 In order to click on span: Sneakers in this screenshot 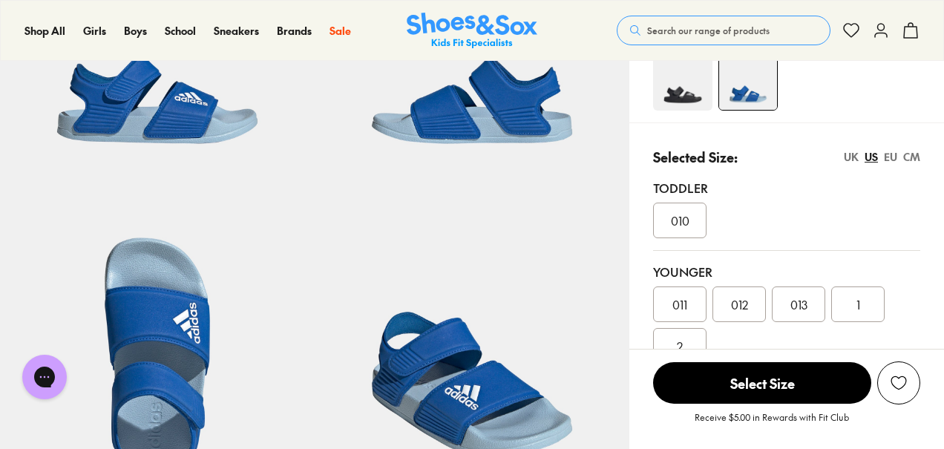, I will do `click(236, 30)`.